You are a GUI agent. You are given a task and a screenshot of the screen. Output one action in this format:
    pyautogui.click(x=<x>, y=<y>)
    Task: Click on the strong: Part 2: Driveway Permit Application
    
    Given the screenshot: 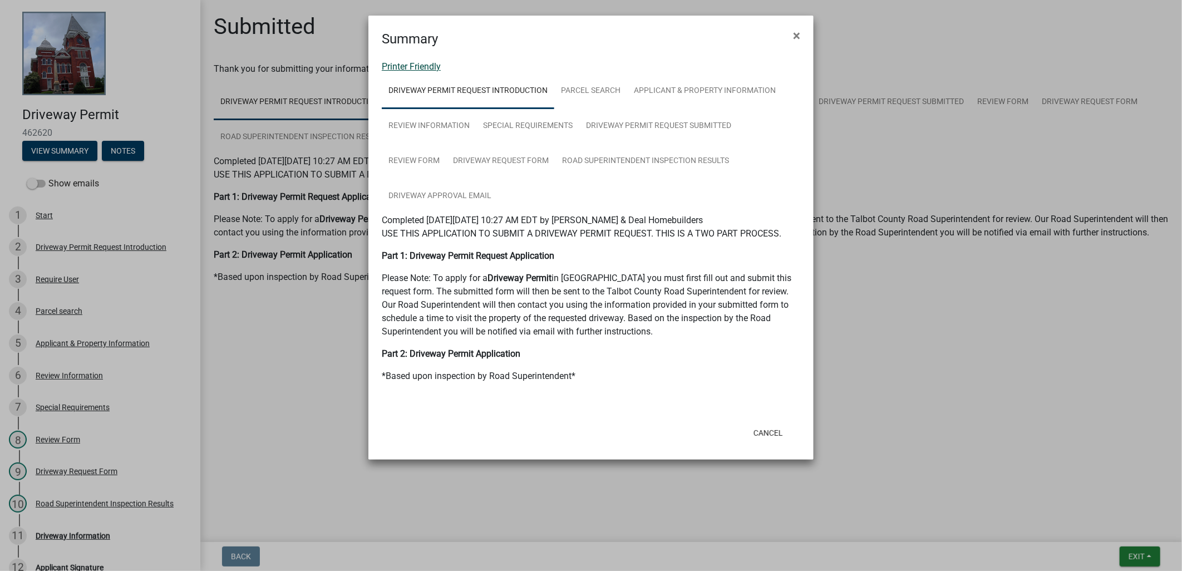 What is the action you would take?
    pyautogui.click(x=451, y=353)
    